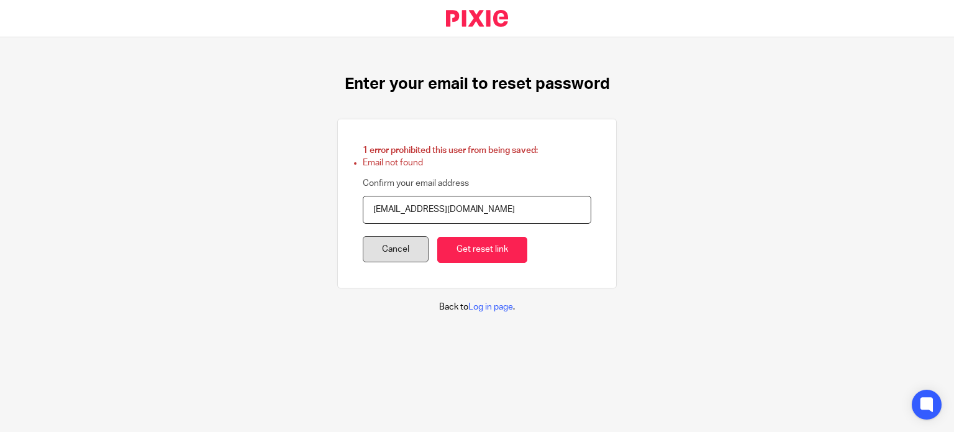 Image resolution: width=954 pixels, height=432 pixels. What do you see at coordinates (477, 84) in the screenshot?
I see `h1: Enter your email to reset password` at bounding box center [477, 84].